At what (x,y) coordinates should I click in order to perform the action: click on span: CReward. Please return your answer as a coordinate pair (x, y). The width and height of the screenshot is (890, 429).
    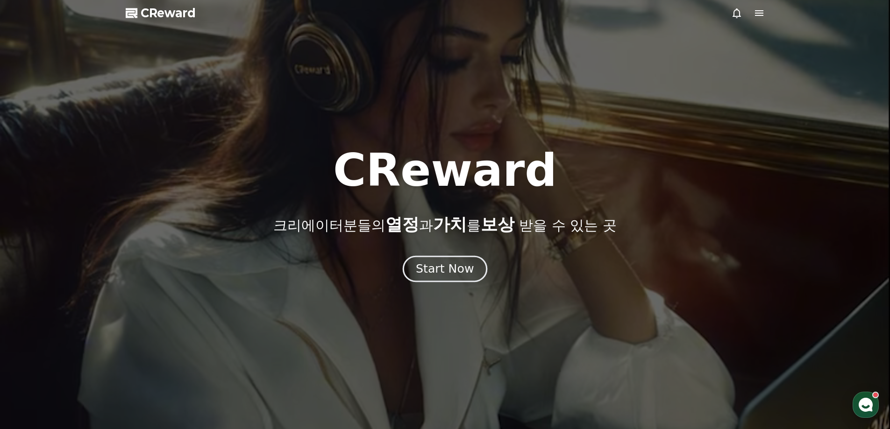
    Looking at the image, I should click on (168, 13).